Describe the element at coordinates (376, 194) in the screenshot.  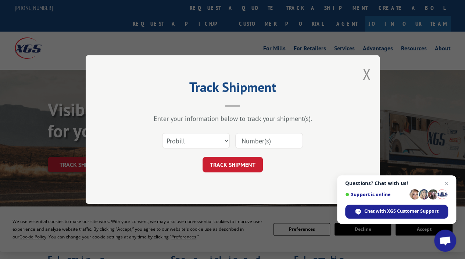
I see `span: Support is online` at that location.